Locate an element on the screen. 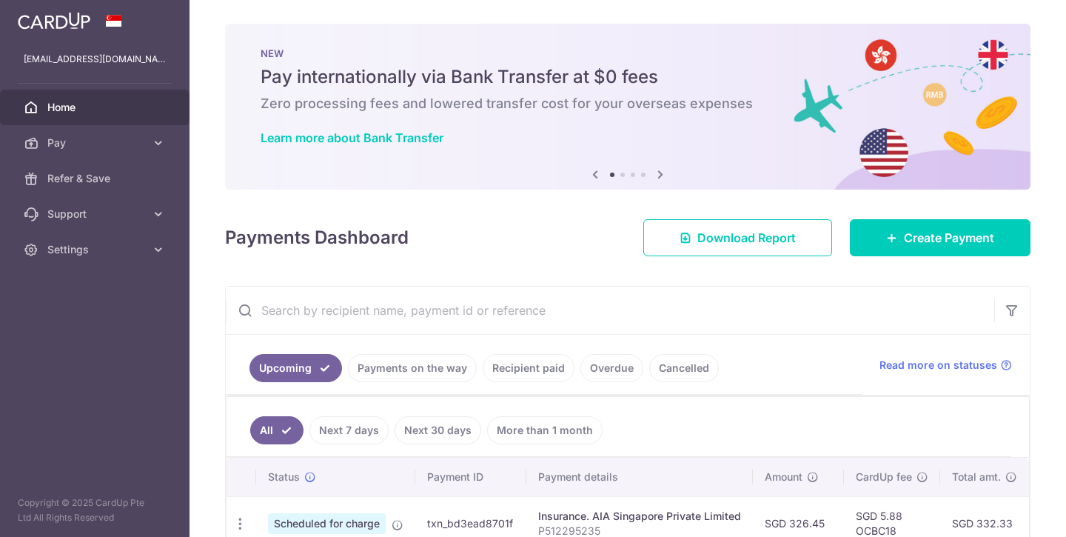 This screenshot has height=537, width=1066. h6: Zero processing fees and lowered transfer cost for your overseas expenses is located at coordinates (628, 104).